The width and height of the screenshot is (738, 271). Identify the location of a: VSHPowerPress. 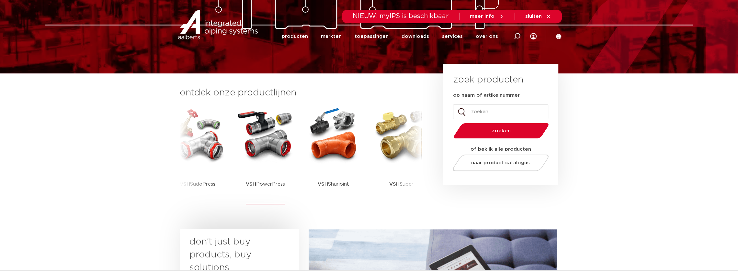
(266, 155).